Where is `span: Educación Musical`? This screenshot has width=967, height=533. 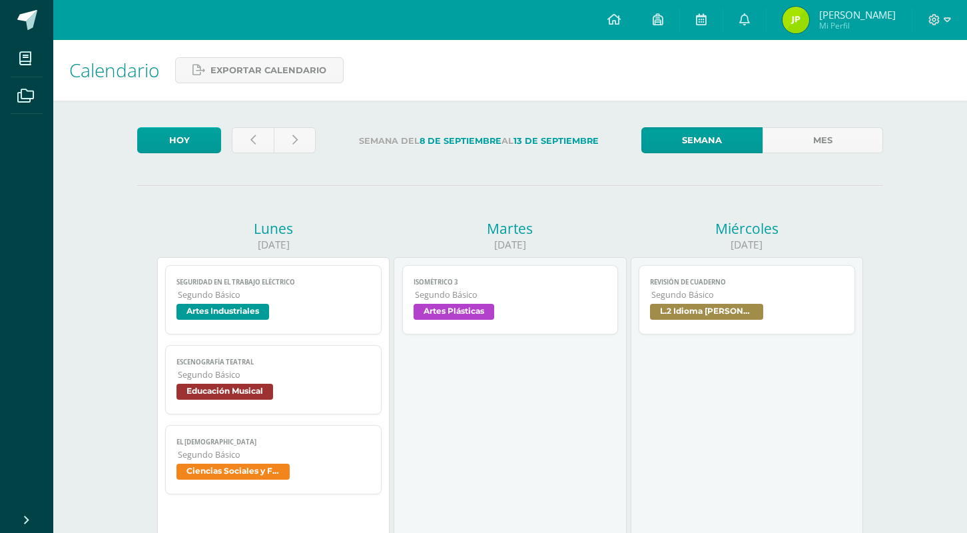 span: Educación Musical is located at coordinates (224, 392).